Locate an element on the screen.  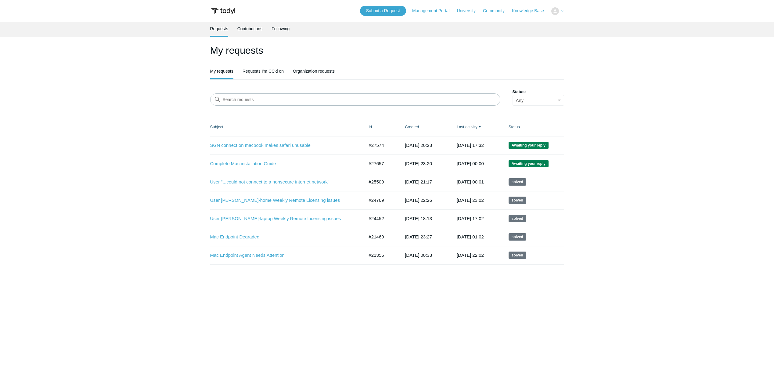
time: 2025-05-22T17:02:43+00:00 is located at coordinates (470, 218).